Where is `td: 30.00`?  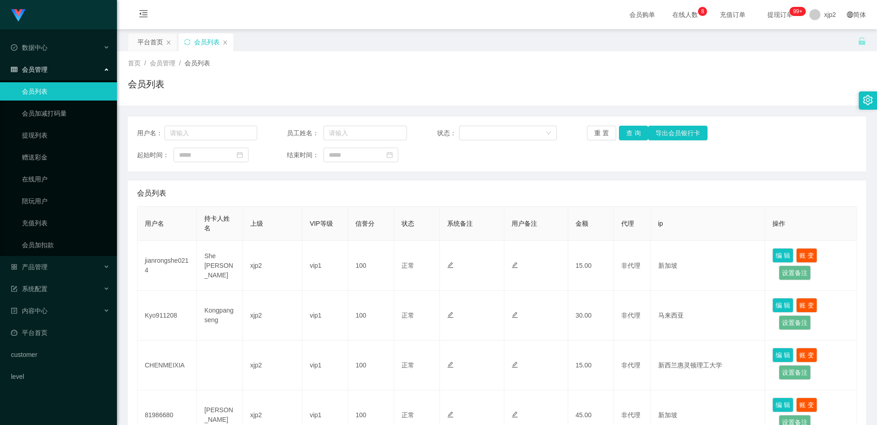 td: 30.00 is located at coordinates (591, 315).